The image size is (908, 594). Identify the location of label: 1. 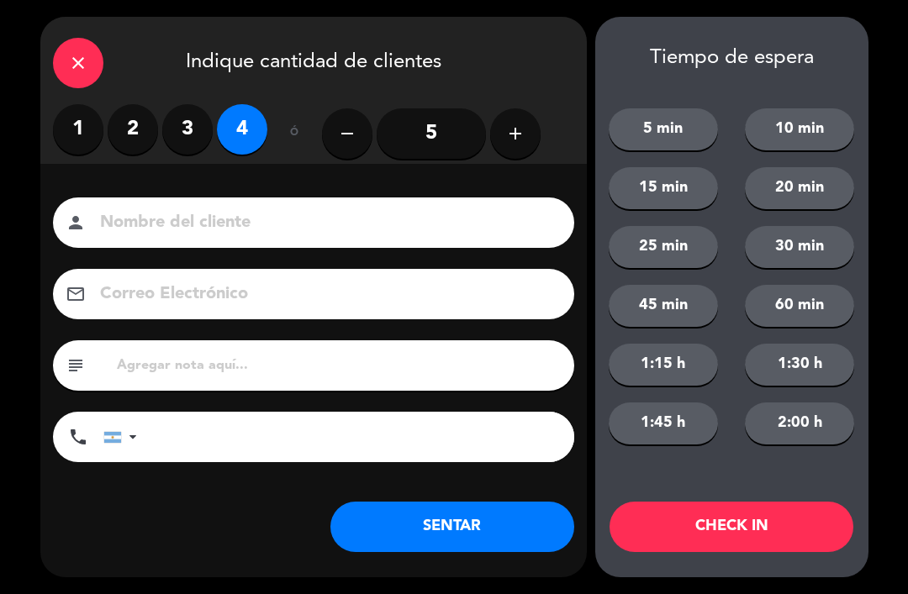
(78, 129).